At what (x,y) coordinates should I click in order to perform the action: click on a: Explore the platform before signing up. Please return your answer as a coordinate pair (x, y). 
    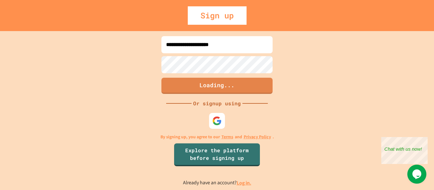
    Looking at the image, I should click on (217, 155).